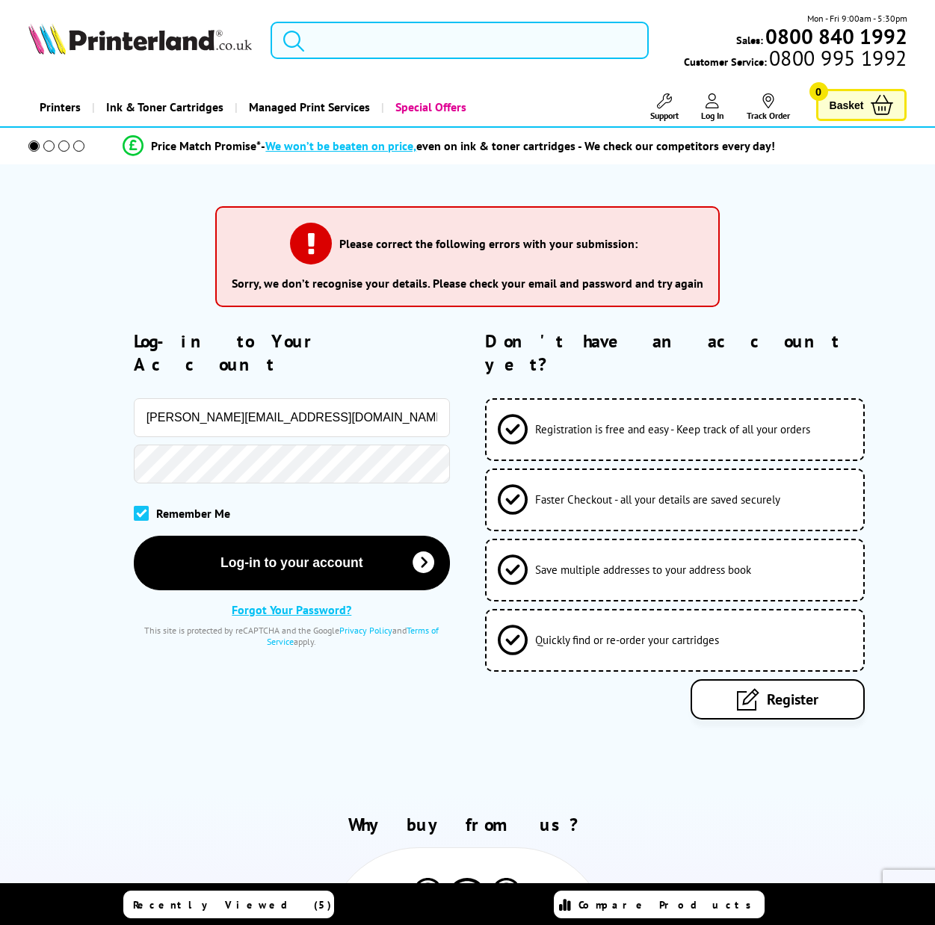  Describe the element at coordinates (777, 699) in the screenshot. I see `a: Register` at that location.